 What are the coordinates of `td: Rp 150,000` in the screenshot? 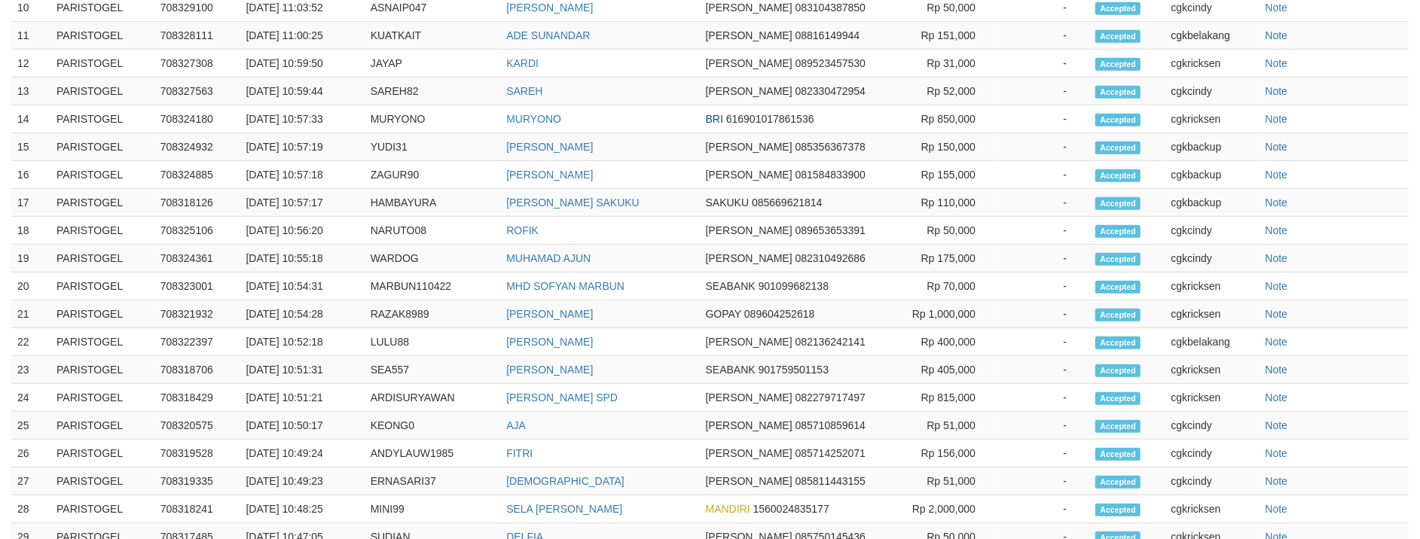 It's located at (944, 147).